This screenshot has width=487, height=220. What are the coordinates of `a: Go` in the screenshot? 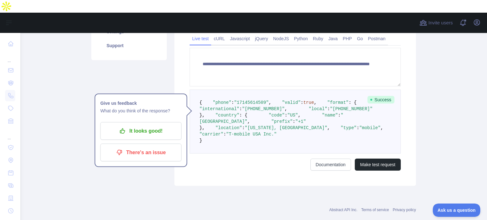 It's located at (360, 39).